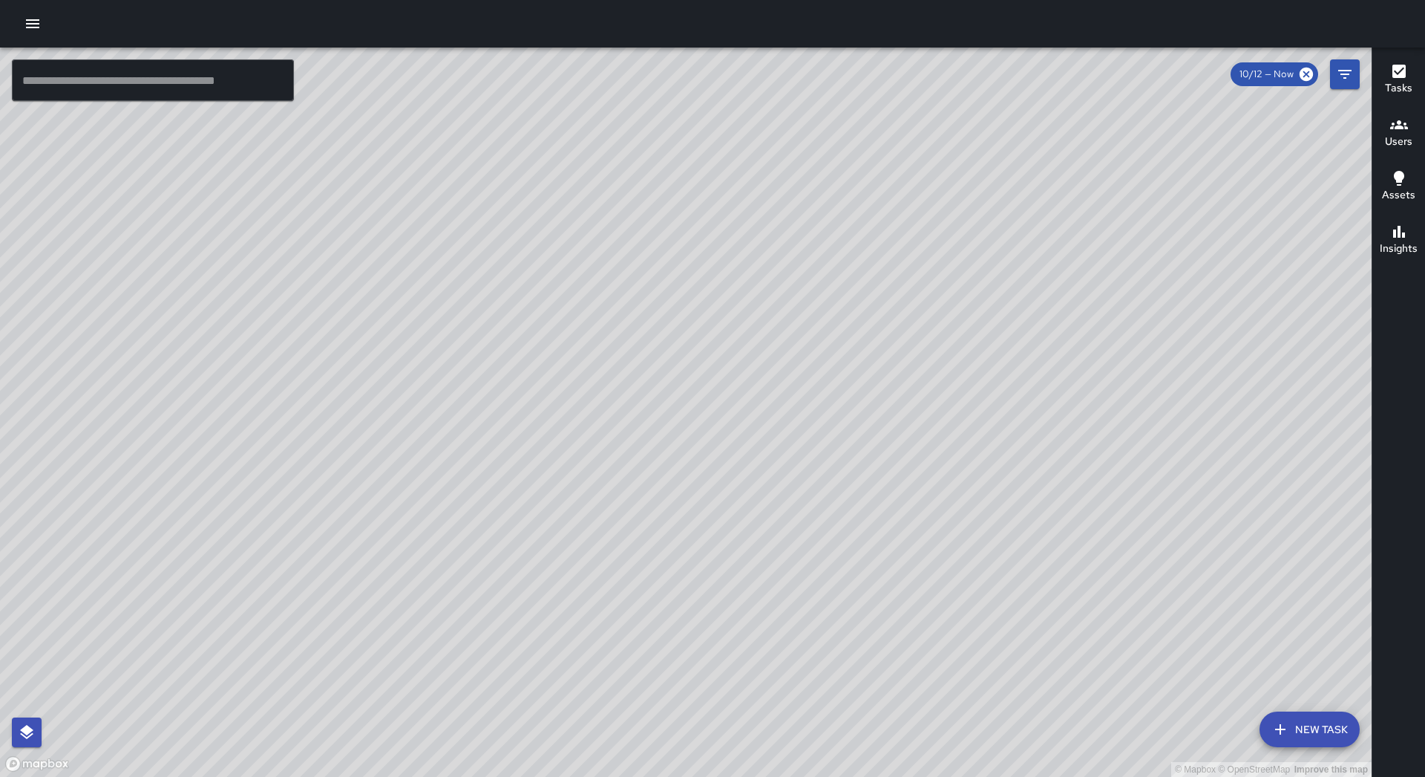 This screenshot has width=1425, height=777. Describe the element at coordinates (1399, 80) in the screenshot. I see `button: Tasks` at that location.